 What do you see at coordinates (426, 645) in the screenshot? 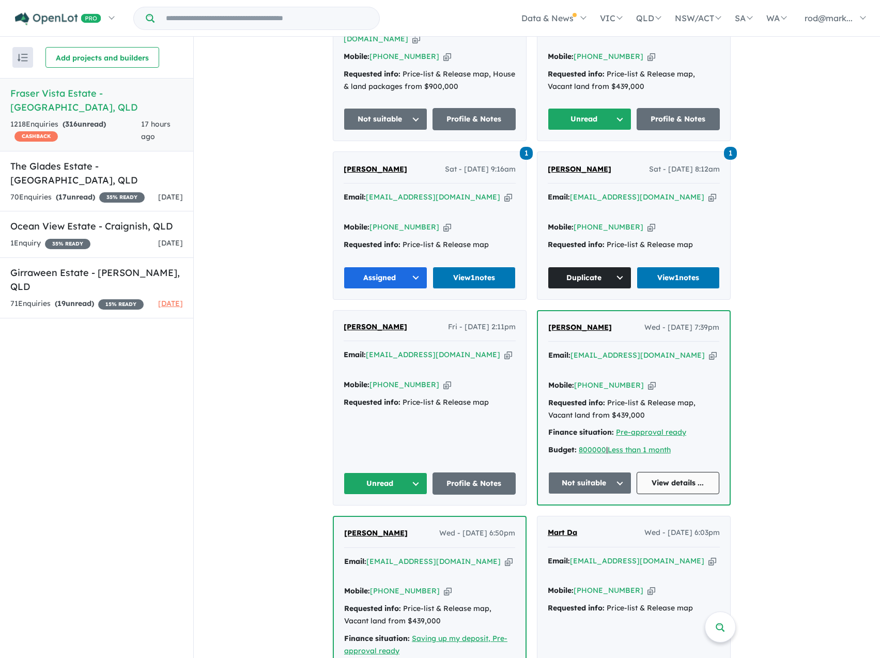
I see `u: Saving up my deposit, Pre-approval ready` at bounding box center [426, 645].